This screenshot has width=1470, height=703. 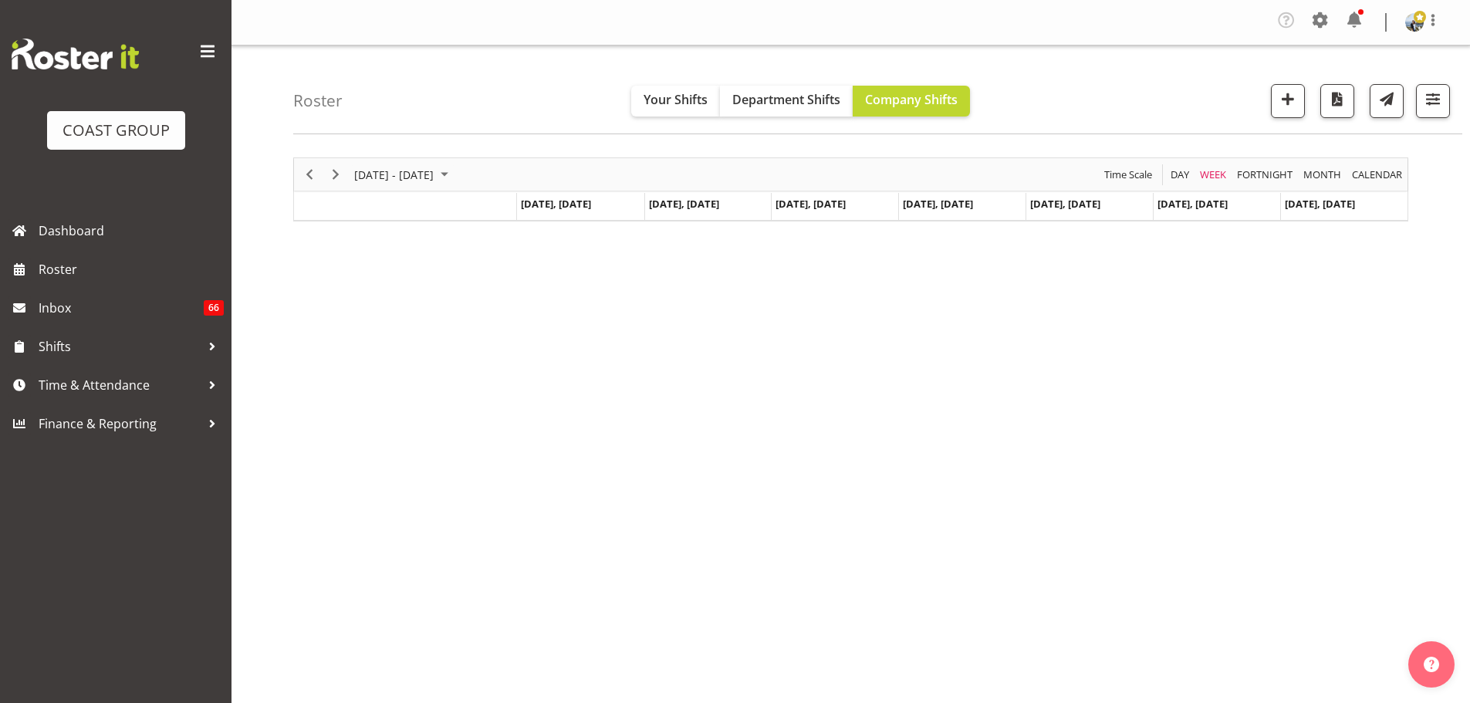 I want to click on button: Time Scale, so click(x=1128, y=174).